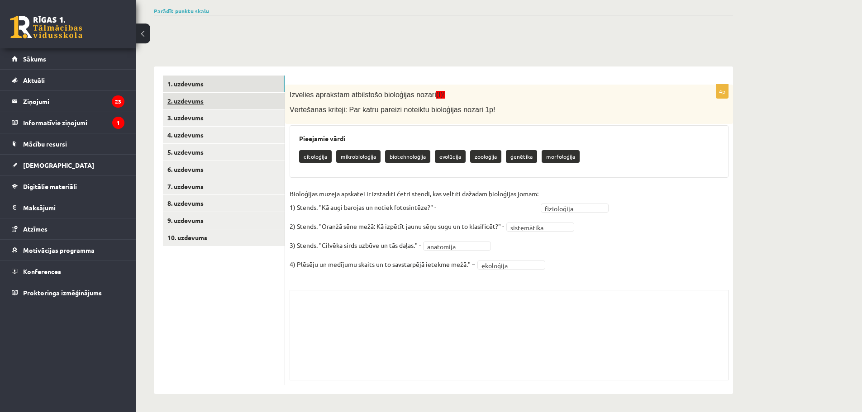  What do you see at coordinates (382, 264) in the screenshot?
I see `p: 4) Plēsēju un medījumu skaits un to savstarpējā ietekme mežā." –` at bounding box center [382, 264].